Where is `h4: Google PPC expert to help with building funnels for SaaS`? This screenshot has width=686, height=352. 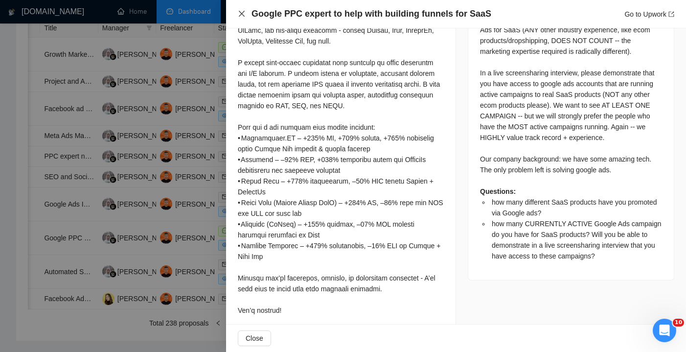
h4: Google PPC expert to help with building funnels for SaaS is located at coordinates (371, 14).